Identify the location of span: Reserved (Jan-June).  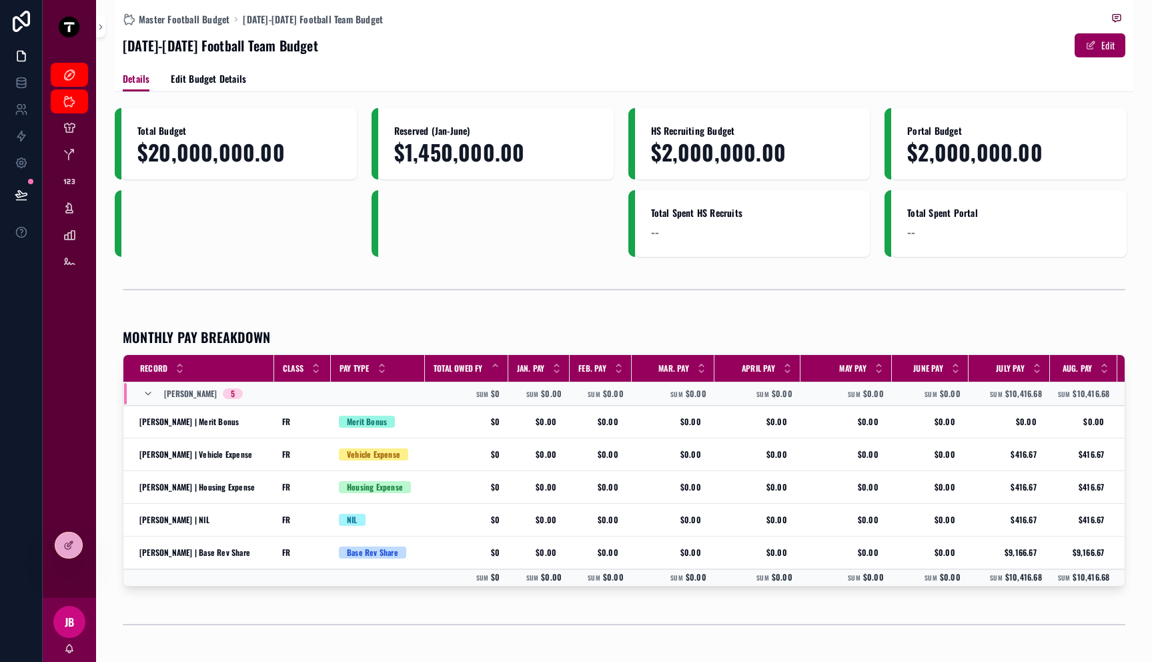
(496, 131).